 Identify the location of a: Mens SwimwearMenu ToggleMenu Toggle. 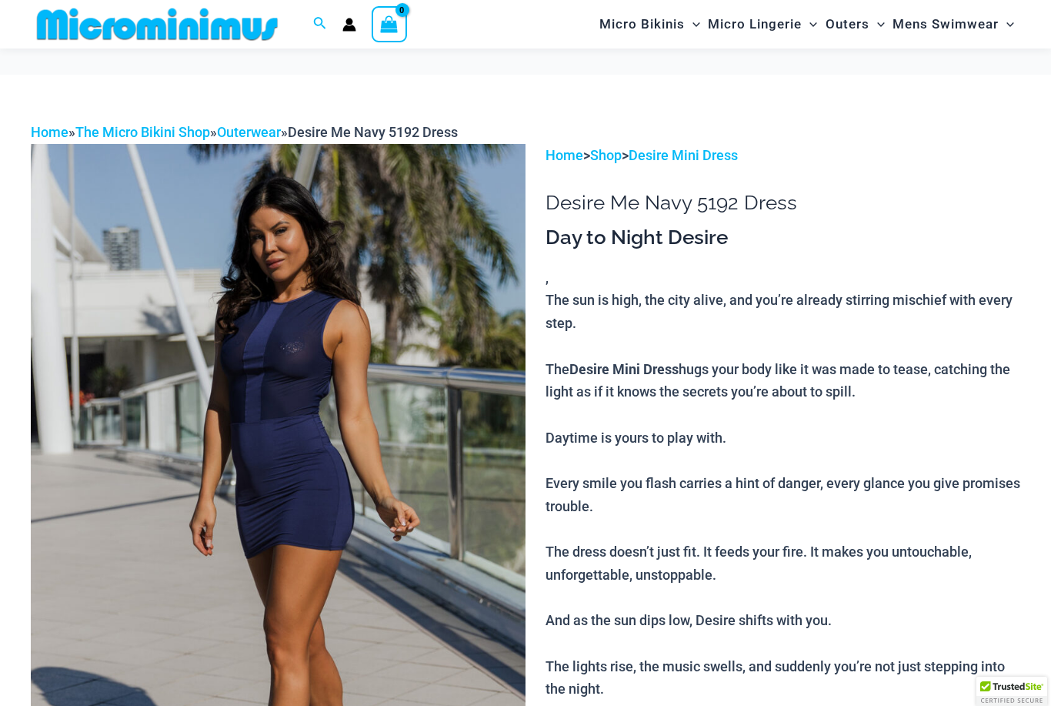
(954, 24).